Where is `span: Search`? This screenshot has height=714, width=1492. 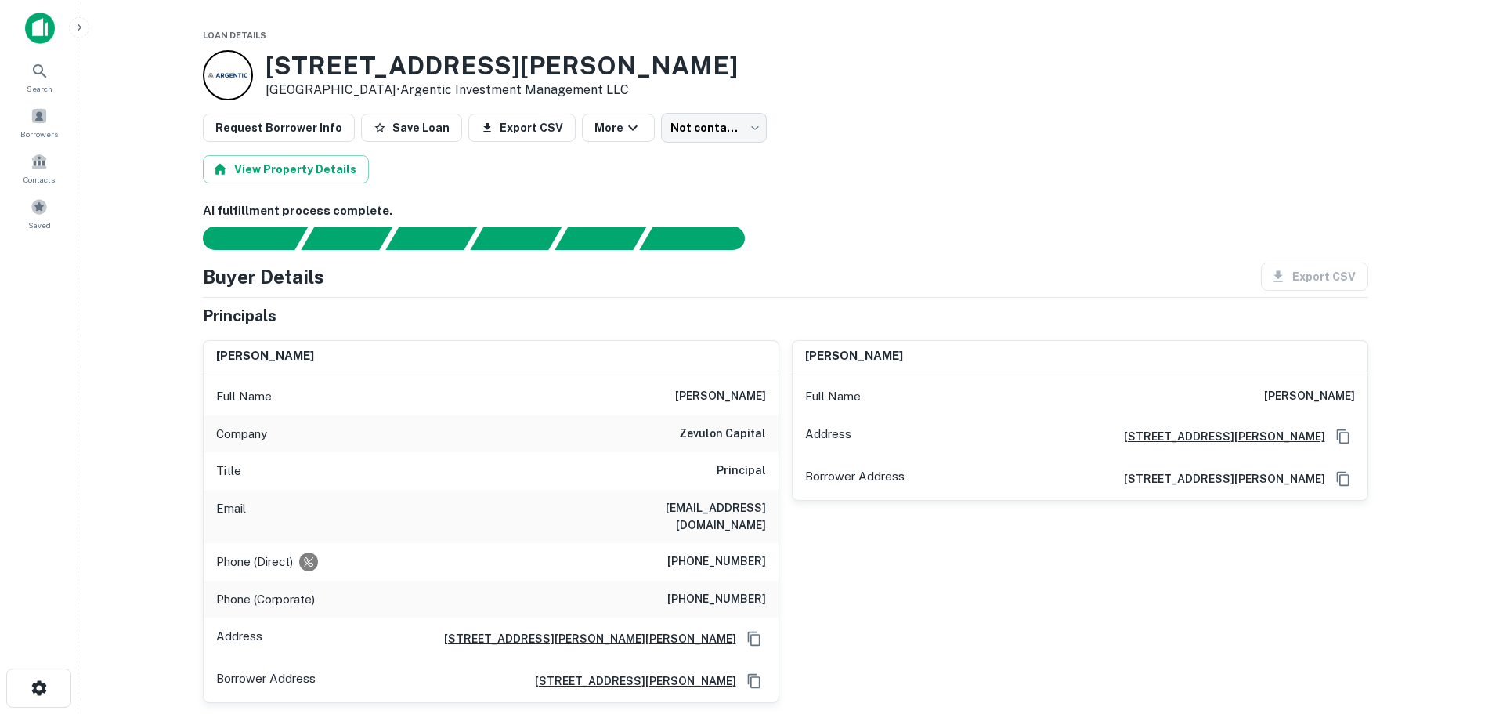
span: Search is located at coordinates (39, 89).